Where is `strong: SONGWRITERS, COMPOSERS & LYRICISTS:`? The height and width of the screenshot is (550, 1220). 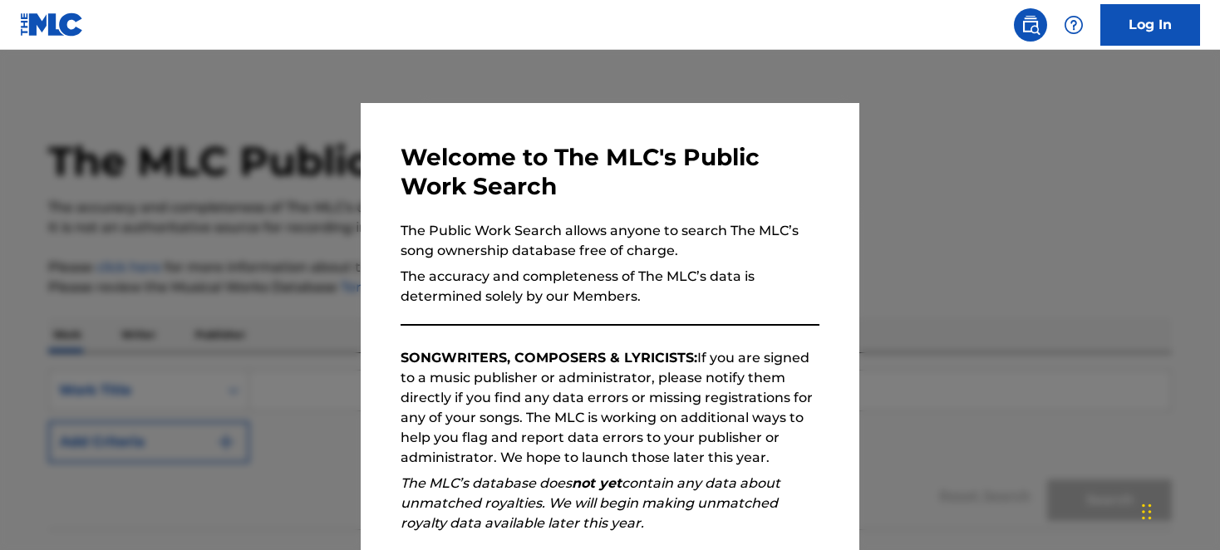
strong: SONGWRITERS, COMPOSERS & LYRICISTS: is located at coordinates (549, 357).